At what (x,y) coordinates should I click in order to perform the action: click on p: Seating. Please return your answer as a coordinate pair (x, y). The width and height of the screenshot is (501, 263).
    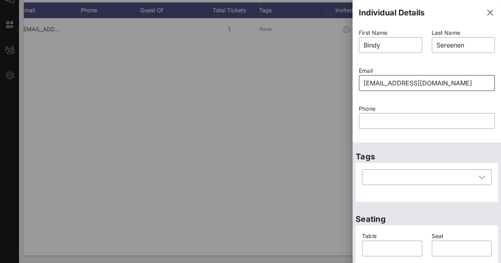
    Looking at the image, I should click on (427, 219).